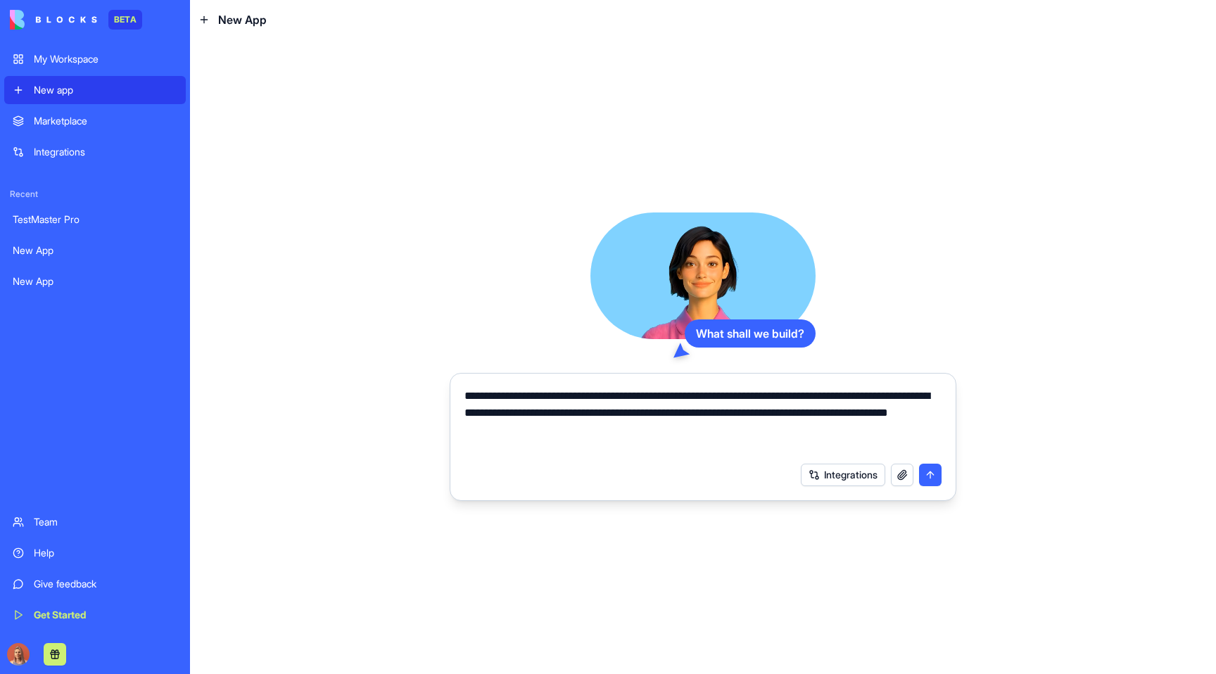  What do you see at coordinates (95, 219) in the screenshot?
I see `a: TestMaster Pro` at bounding box center [95, 219].